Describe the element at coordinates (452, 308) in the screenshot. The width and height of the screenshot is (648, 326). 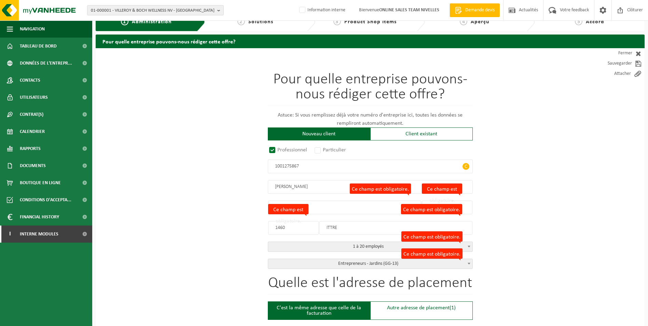
I see `span: (1)` at that location.